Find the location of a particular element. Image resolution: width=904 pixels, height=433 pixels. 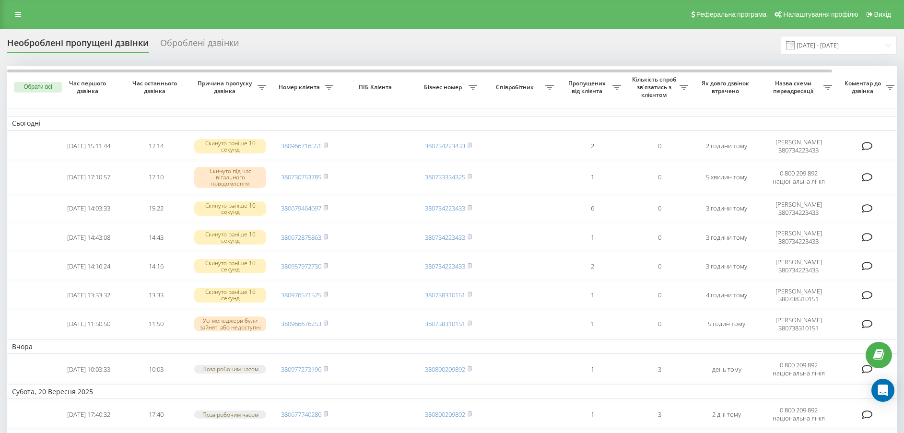

td: 5 годин тому is located at coordinates (727, 324).